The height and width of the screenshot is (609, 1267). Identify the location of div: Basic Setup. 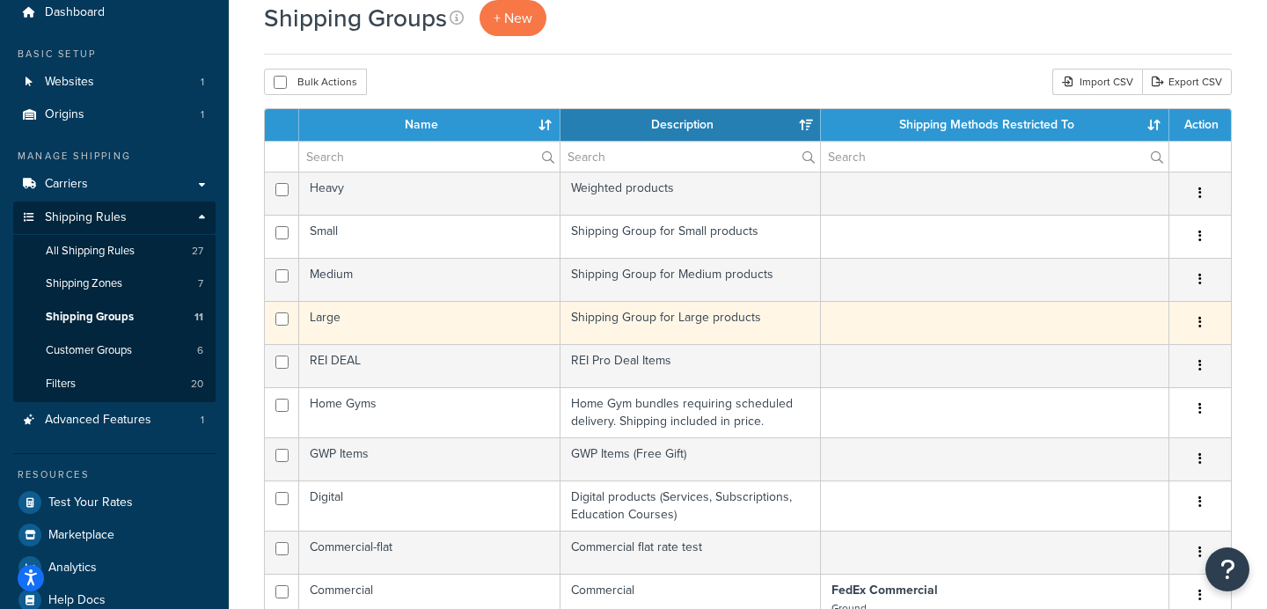
(114, 54).